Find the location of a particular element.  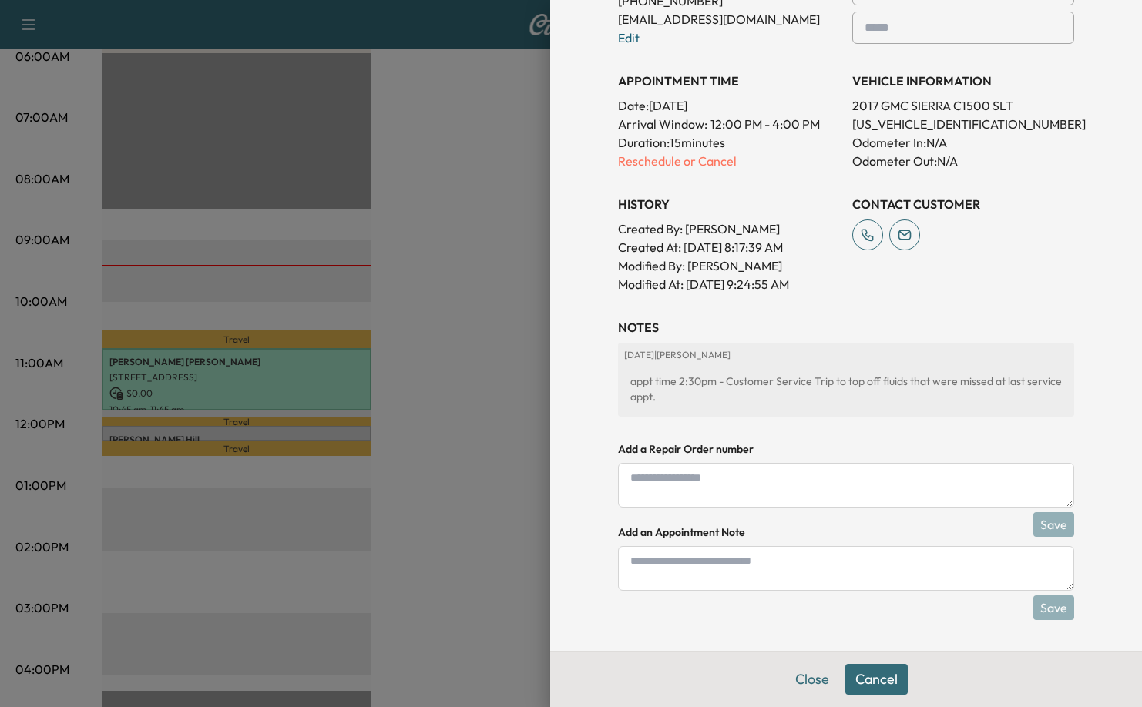

span: 12:00 PM - 4:00 PM is located at coordinates (765, 124).